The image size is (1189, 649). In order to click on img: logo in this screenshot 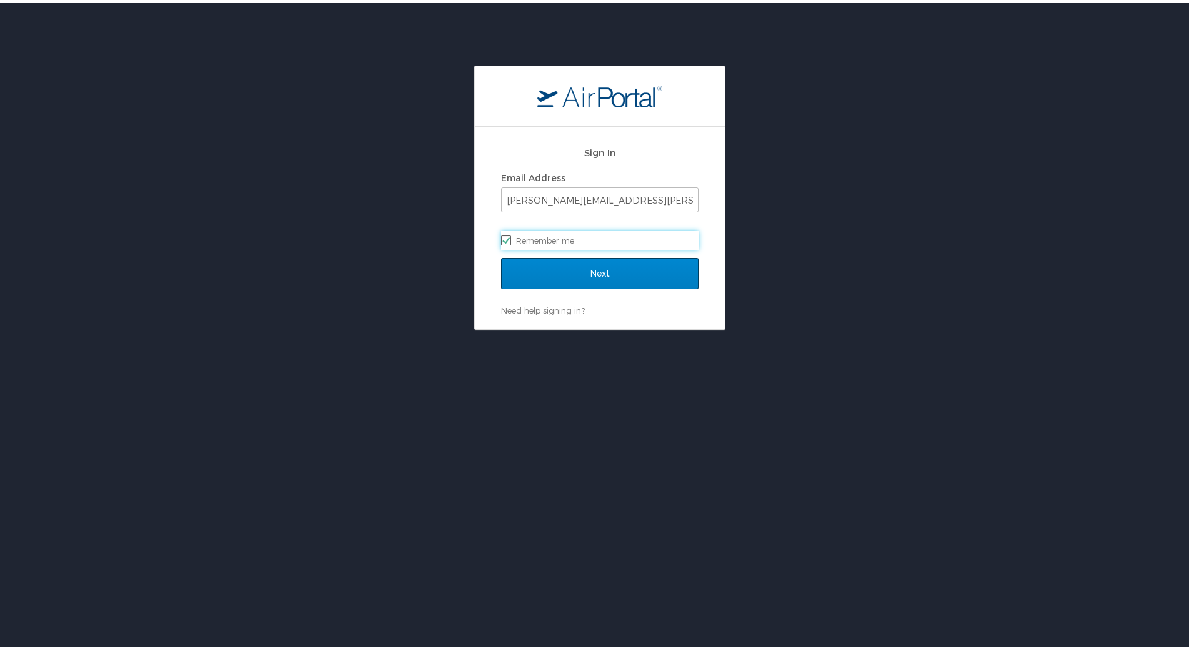, I will do `click(600, 93)`.